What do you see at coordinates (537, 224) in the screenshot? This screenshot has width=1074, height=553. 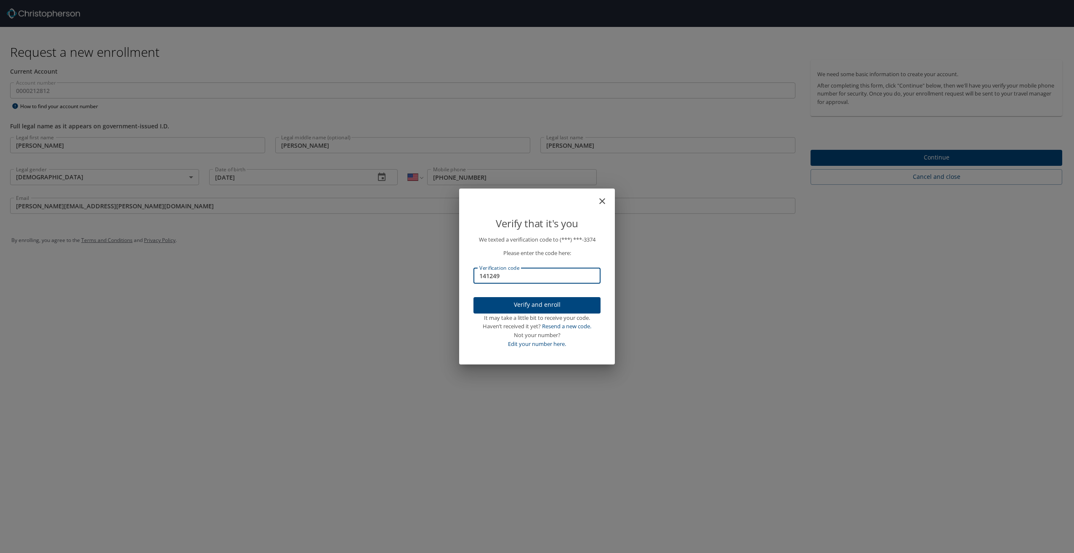 I see `p: Verify that it's you` at bounding box center [537, 224].